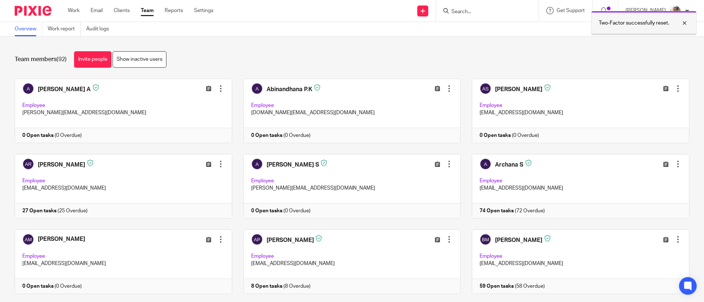 This screenshot has height=302, width=704. Describe the element at coordinates (174, 11) in the screenshot. I see `a: Reports` at that location.